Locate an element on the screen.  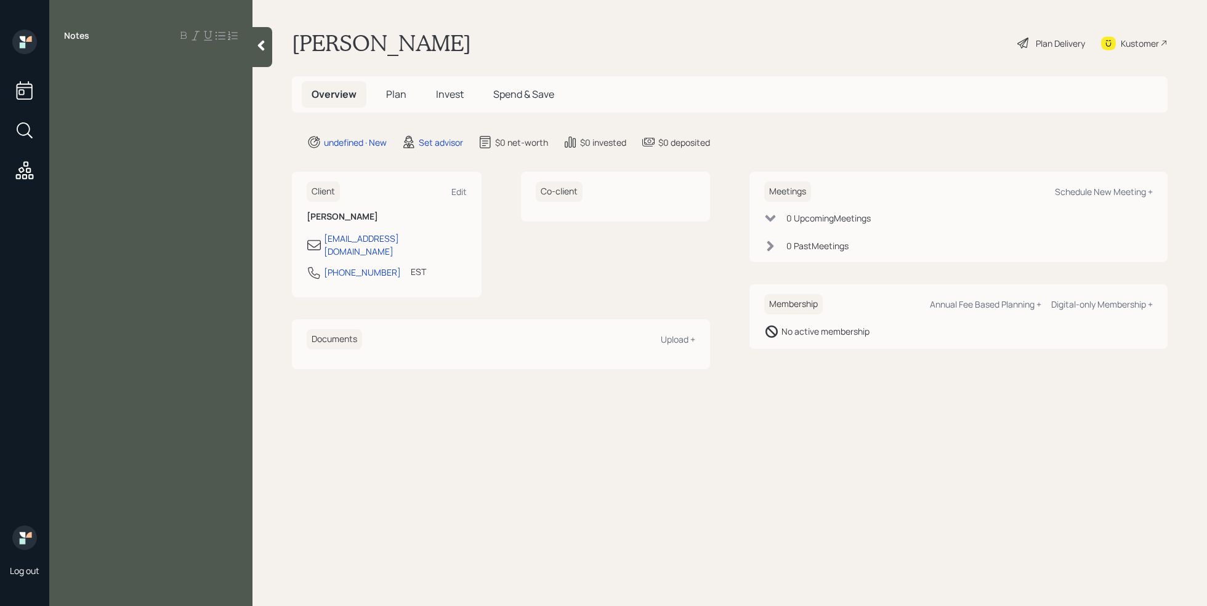
div: $0 deposited is located at coordinates (684, 142).